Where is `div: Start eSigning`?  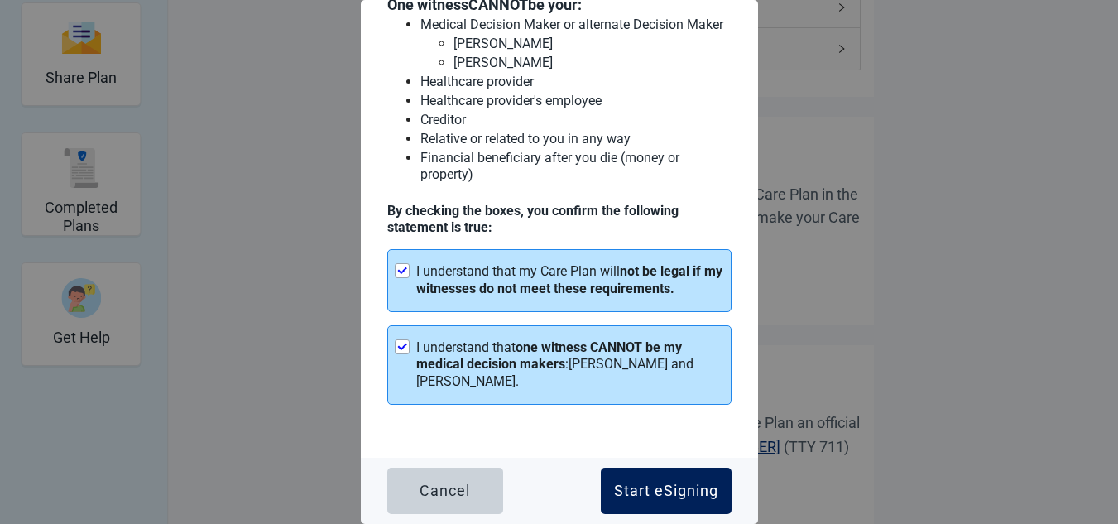
div: Start eSigning is located at coordinates (666, 491).